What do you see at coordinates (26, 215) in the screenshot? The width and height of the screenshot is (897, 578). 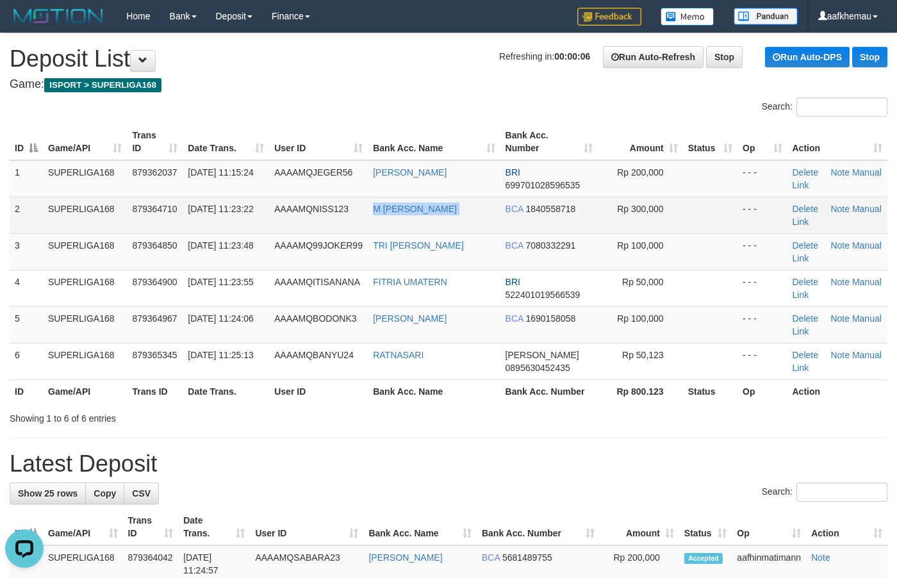 I see `td: 2` at bounding box center [26, 215].